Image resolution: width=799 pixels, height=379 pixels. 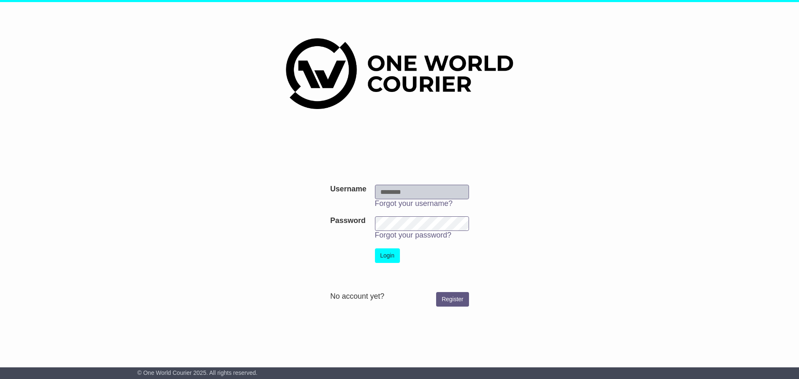 What do you see at coordinates (452, 299) in the screenshot?
I see `a: Register` at bounding box center [452, 299].